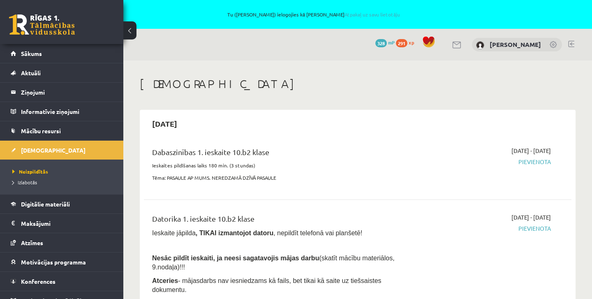 The image size is (592, 299). I want to click on p: Ieskaites pildīšanas laiks 180 min. (3 stundas), so click(283, 165).